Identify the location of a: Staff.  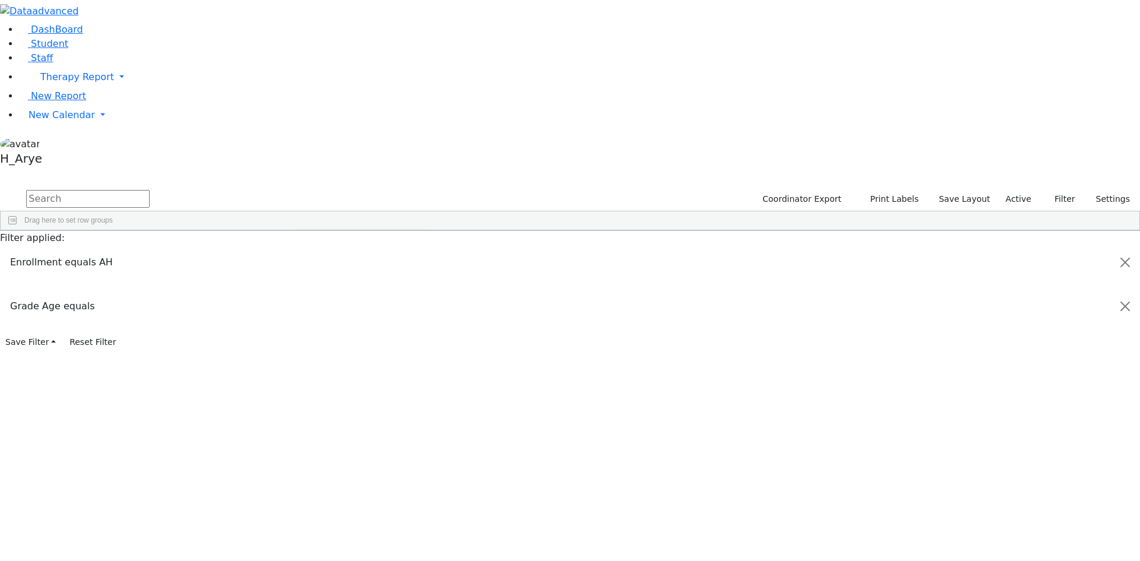
(36, 58).